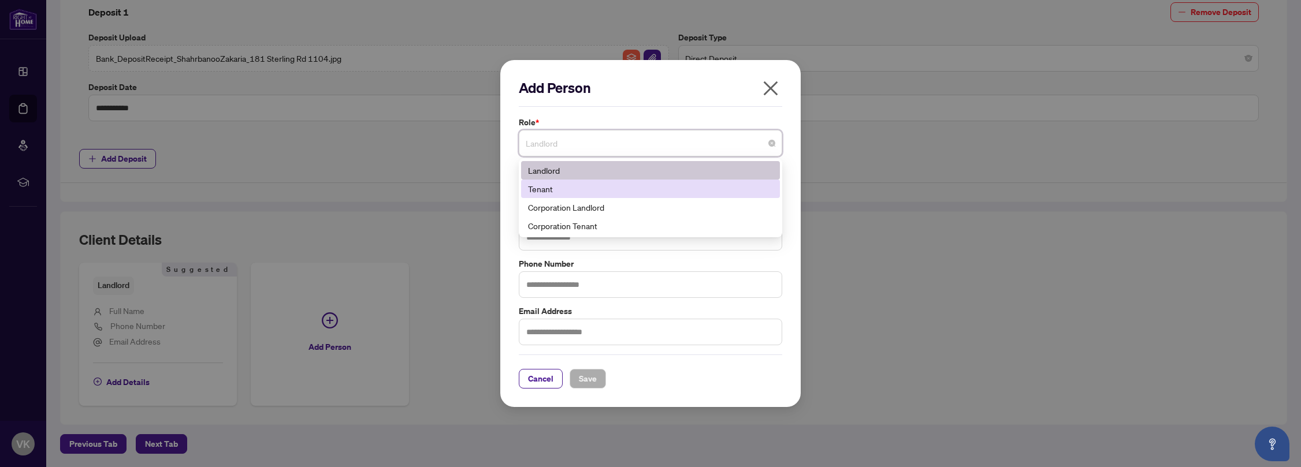  Describe the element at coordinates (651, 170) in the screenshot. I see `div: Landlord` at that location.